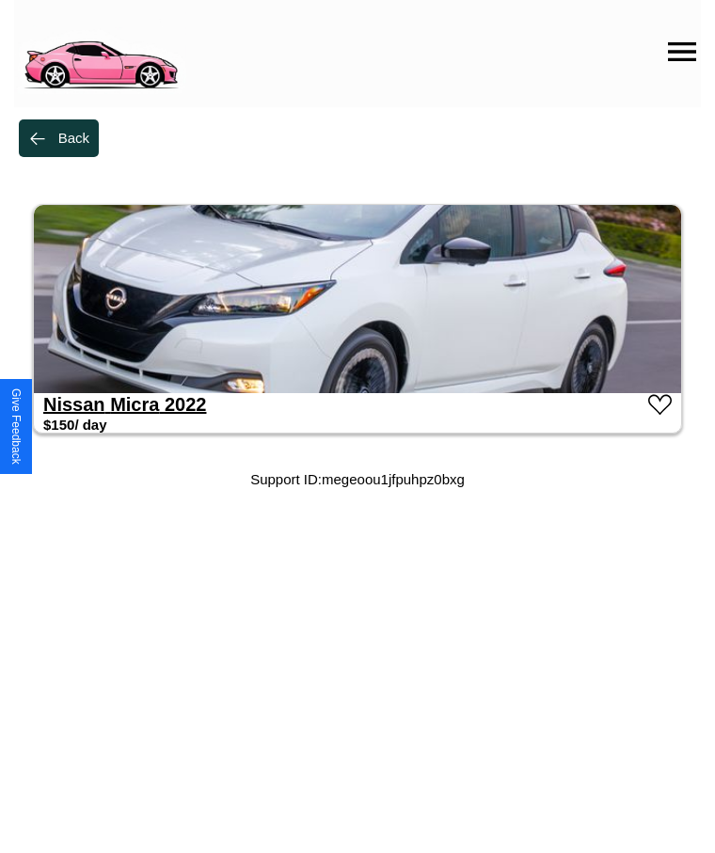 The width and height of the screenshot is (715, 853). Describe the element at coordinates (100, 52) in the screenshot. I see `img: logo` at that location.